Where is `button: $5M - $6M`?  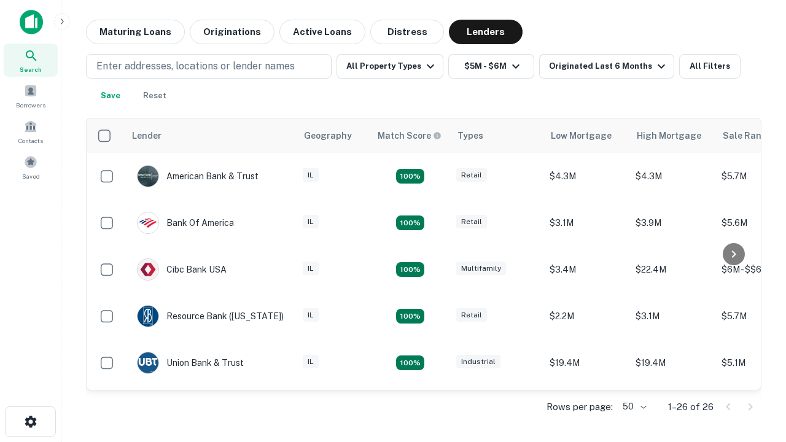 button: $5M - $6M is located at coordinates (491, 66).